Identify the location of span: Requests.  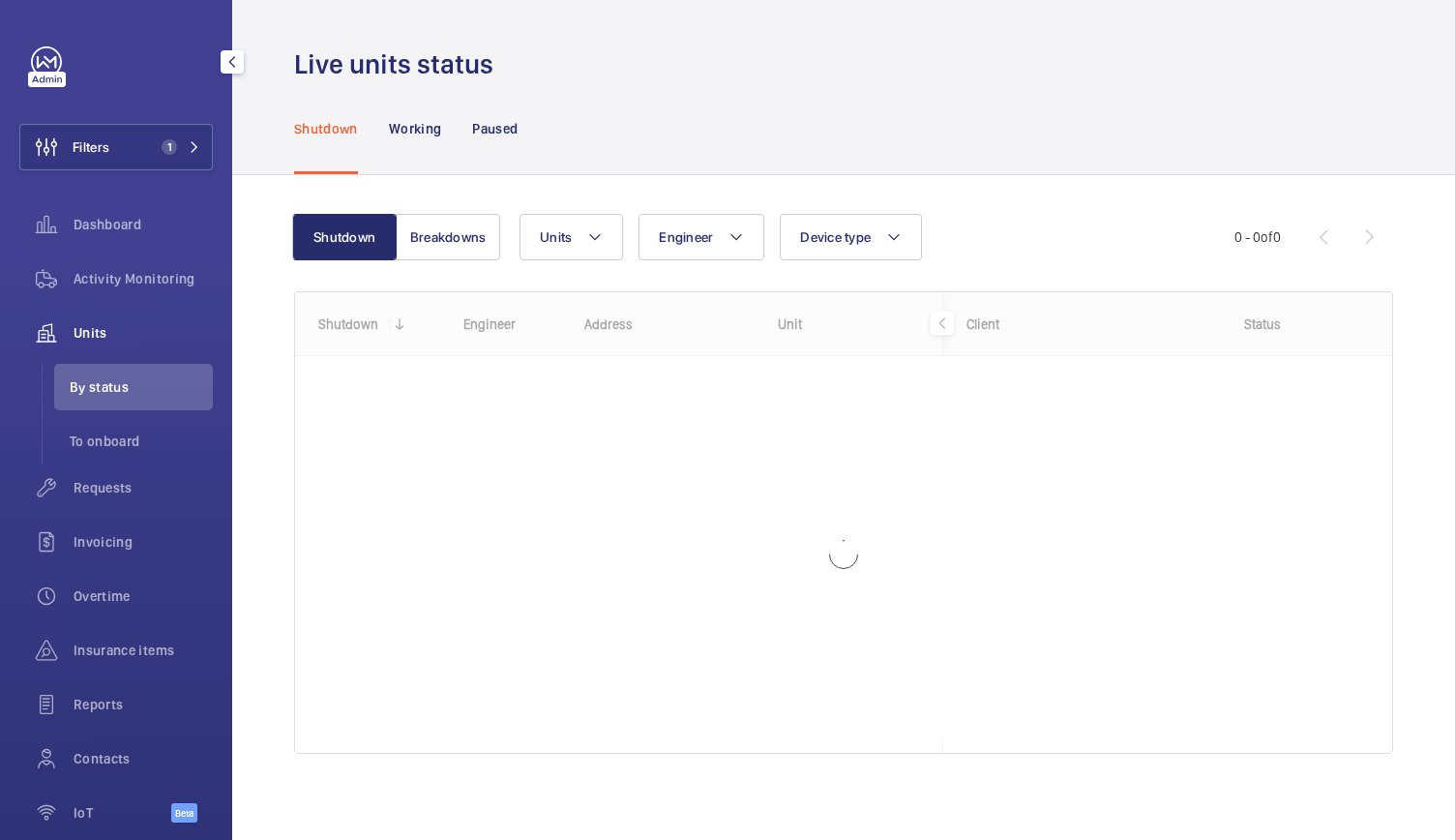
(144, 488).